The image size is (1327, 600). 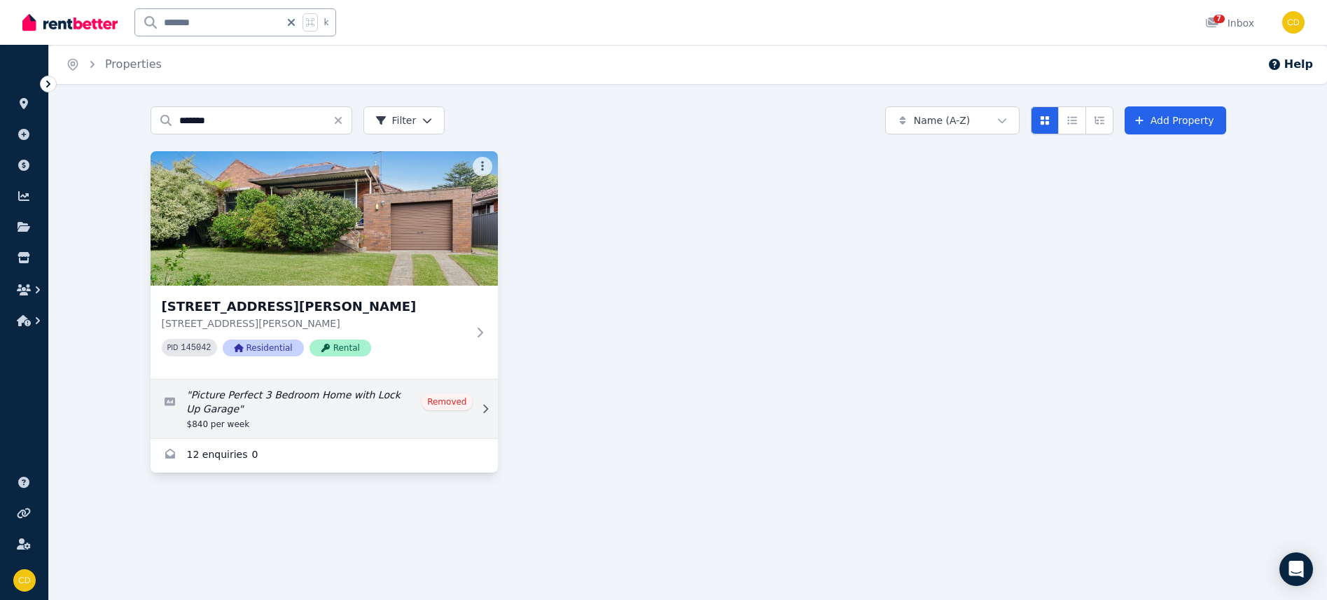 I want to click on span: Residential, so click(x=263, y=348).